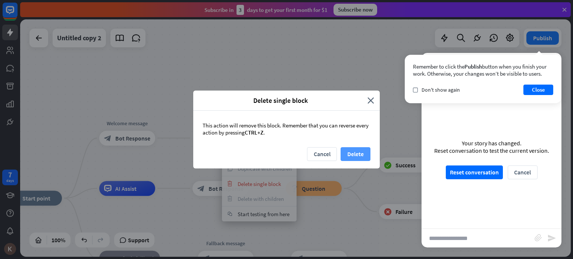  What do you see at coordinates (538, 238) in the screenshot?
I see `i: block_attachment` at bounding box center [538, 238].